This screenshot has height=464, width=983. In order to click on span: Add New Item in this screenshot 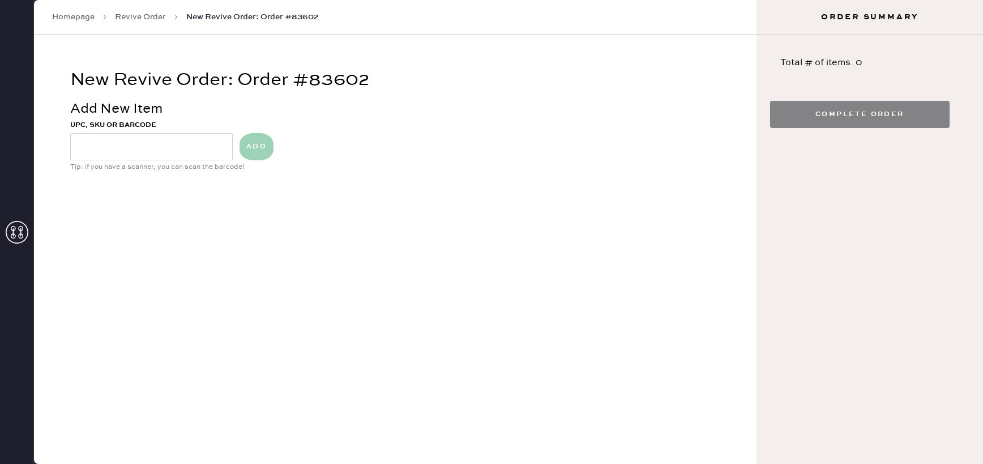, I will do `click(116, 109)`.